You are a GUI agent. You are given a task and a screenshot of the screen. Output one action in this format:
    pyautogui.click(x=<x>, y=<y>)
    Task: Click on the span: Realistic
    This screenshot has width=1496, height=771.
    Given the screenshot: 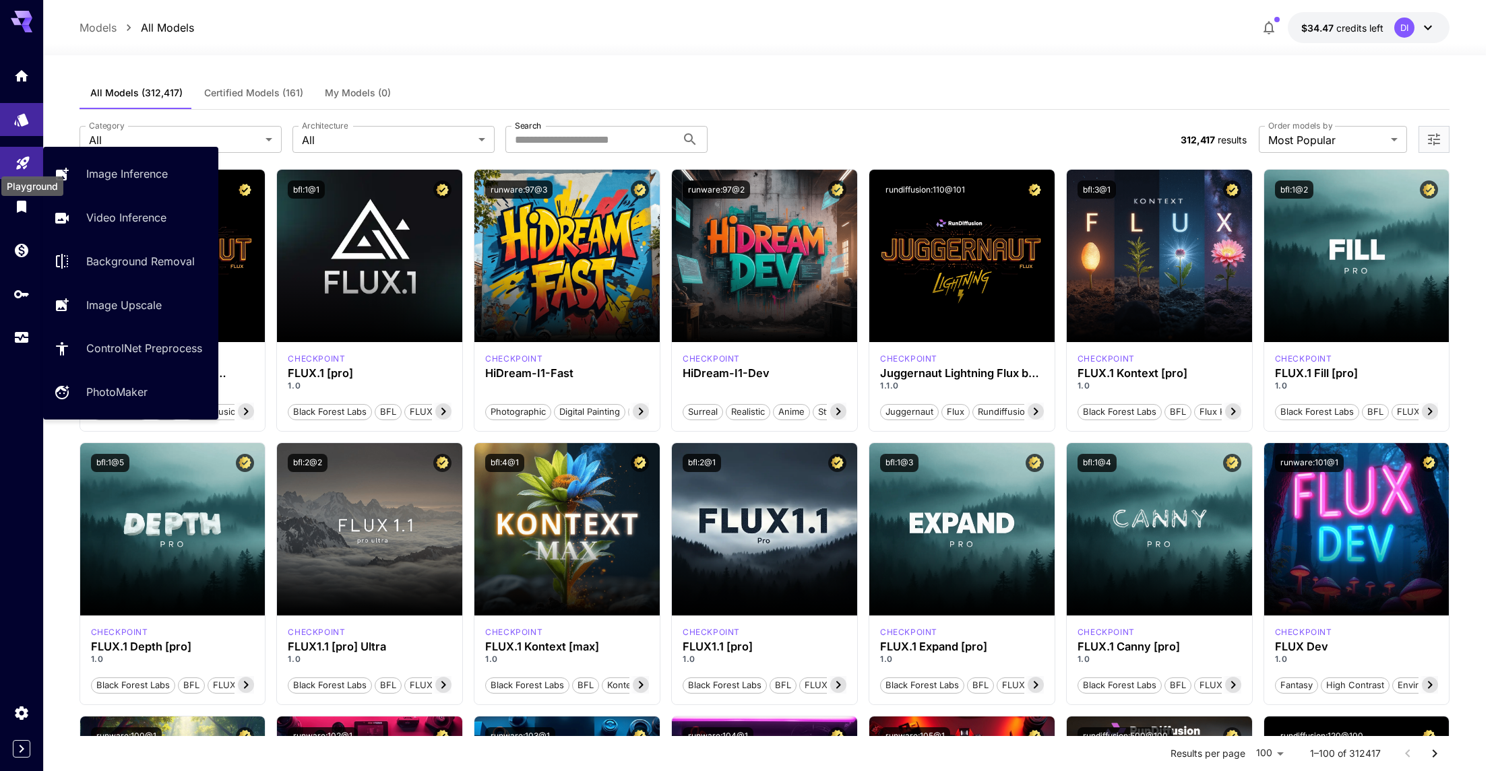 What is the action you would take?
    pyautogui.click(x=748, y=412)
    